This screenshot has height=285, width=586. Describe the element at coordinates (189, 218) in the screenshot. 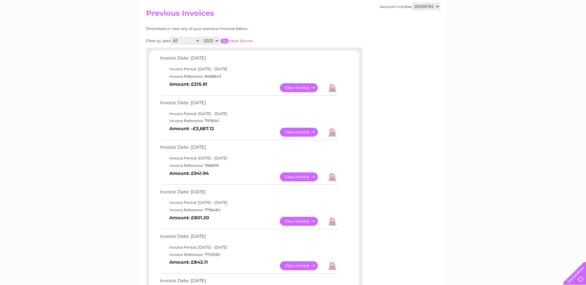

I see `b: Amount: £801.20` at that location.